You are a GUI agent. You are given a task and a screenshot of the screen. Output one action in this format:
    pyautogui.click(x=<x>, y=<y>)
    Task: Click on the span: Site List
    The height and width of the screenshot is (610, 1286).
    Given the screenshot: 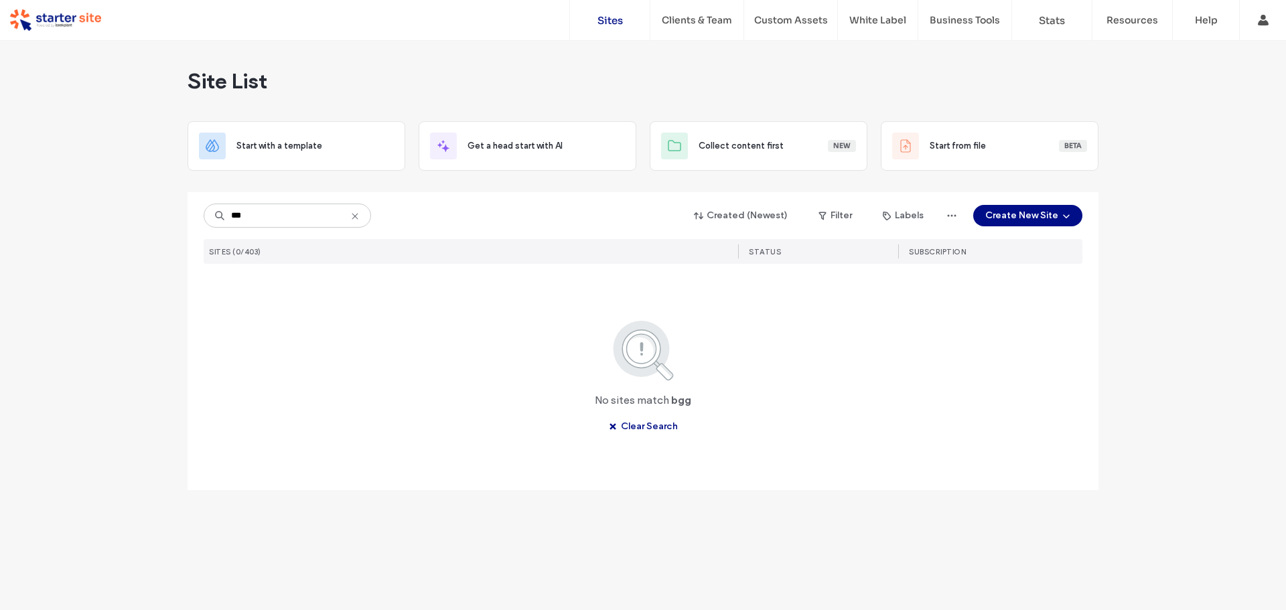 What is the action you would take?
    pyautogui.click(x=227, y=81)
    